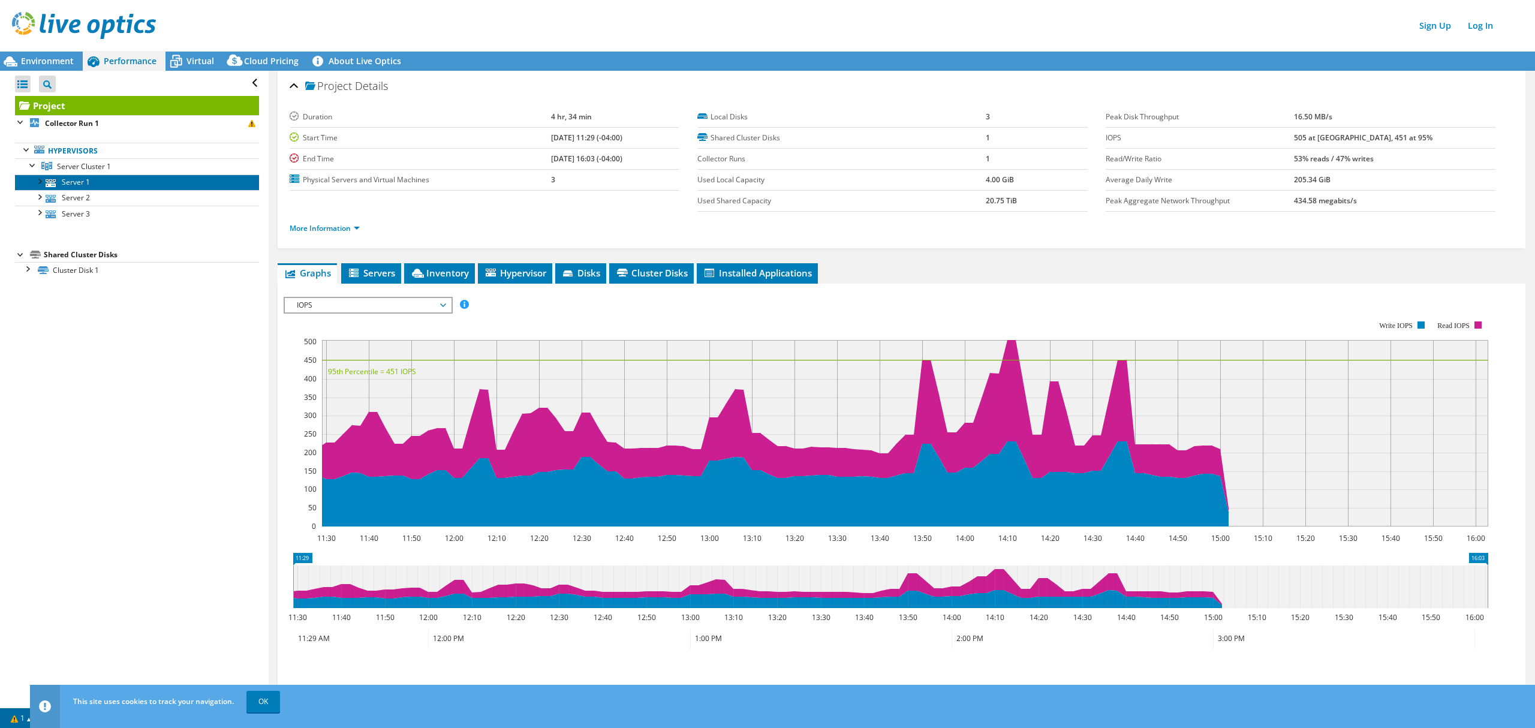 The image size is (1535, 728). I want to click on text: 13:40, so click(880, 538).